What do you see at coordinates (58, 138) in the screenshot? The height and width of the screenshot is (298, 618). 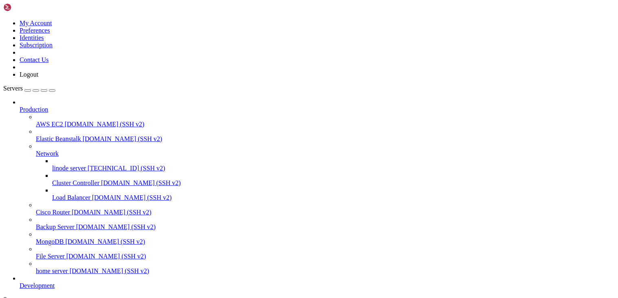 I see `span: Elastic Beanstalk` at bounding box center [58, 138].